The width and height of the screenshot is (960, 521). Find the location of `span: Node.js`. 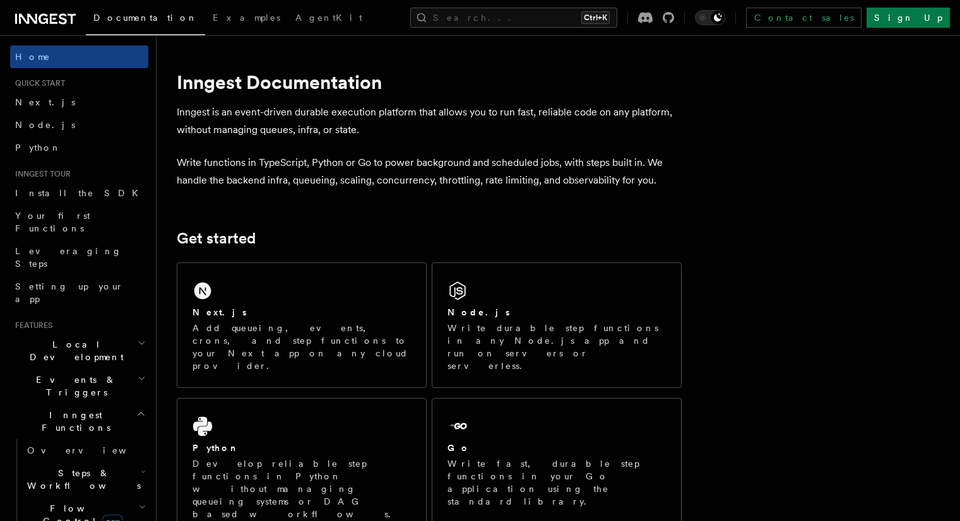

span: Node.js is located at coordinates (45, 125).